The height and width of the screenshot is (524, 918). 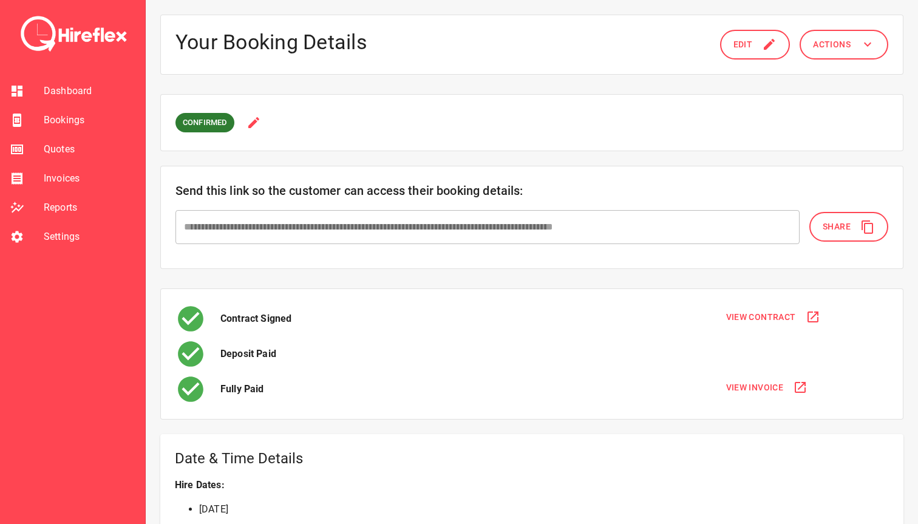 What do you see at coordinates (532, 485) in the screenshot?
I see `p: Hire Dates:` at bounding box center [532, 485].